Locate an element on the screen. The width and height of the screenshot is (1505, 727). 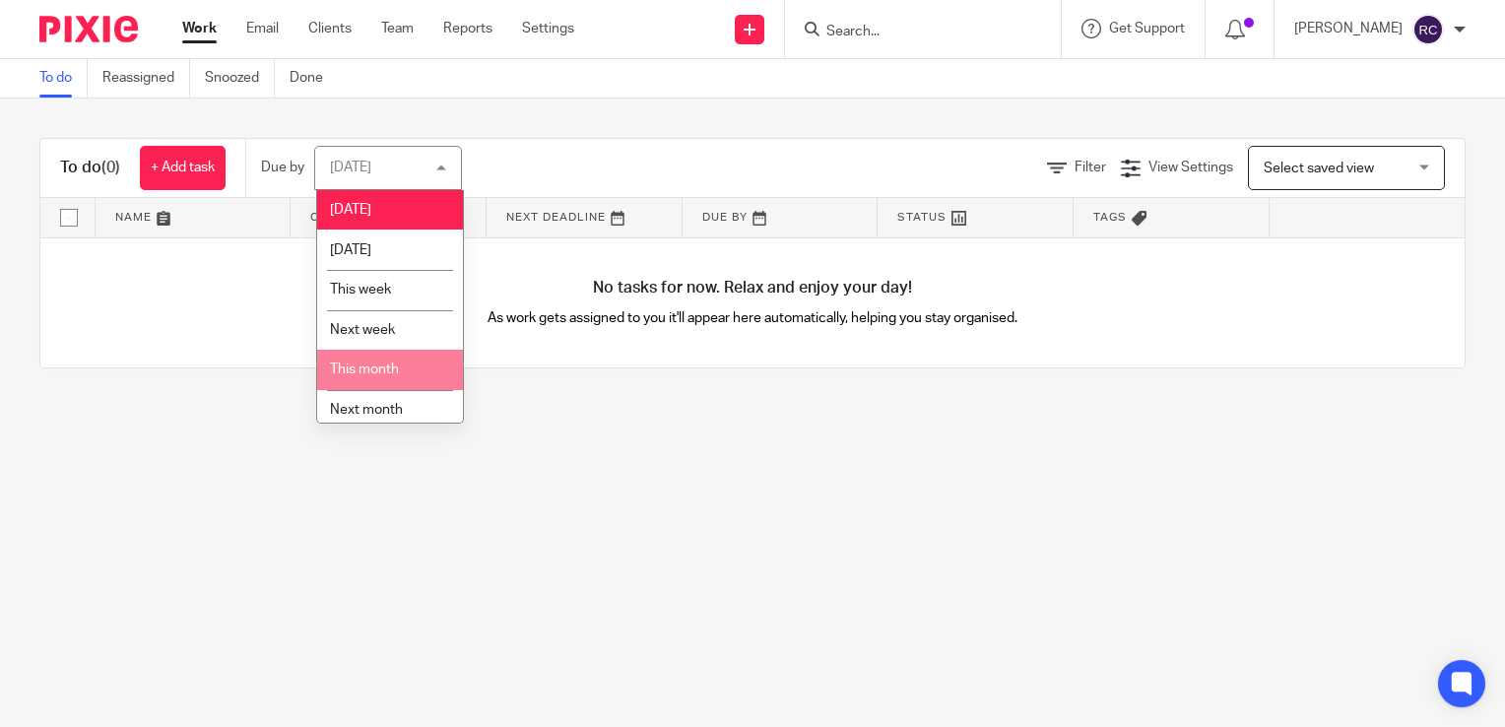
a: Email is located at coordinates (262, 29).